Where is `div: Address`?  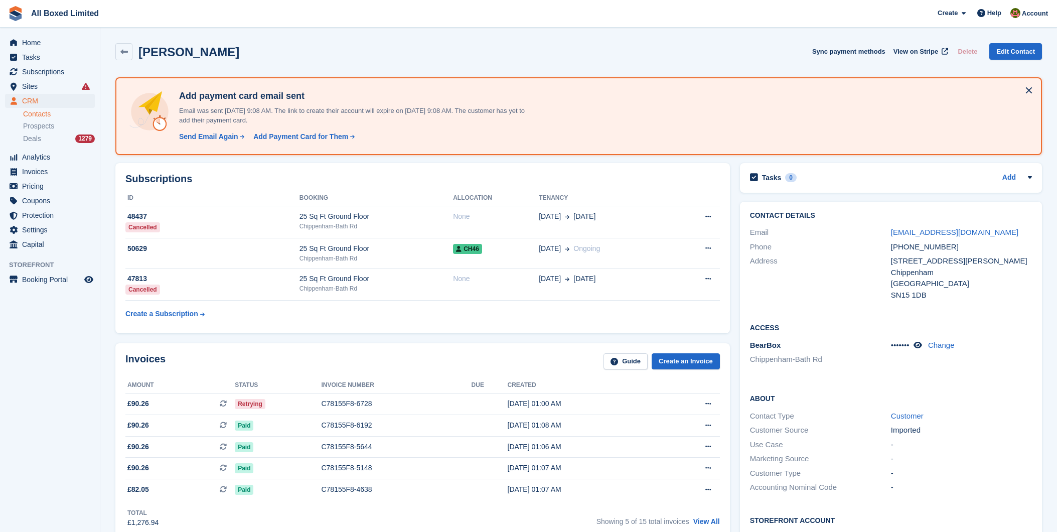 div: Address is located at coordinates (821, 278).